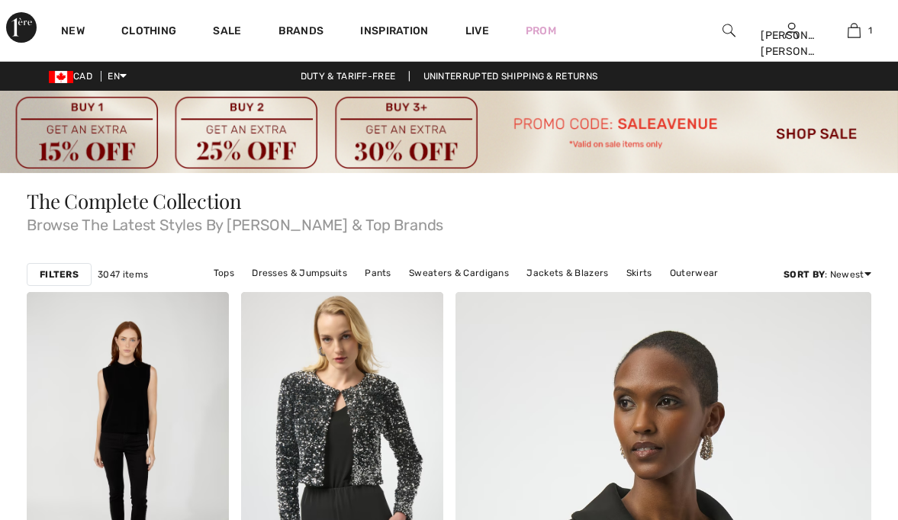 This screenshot has height=520, width=898. I want to click on a: Skirts, so click(639, 273).